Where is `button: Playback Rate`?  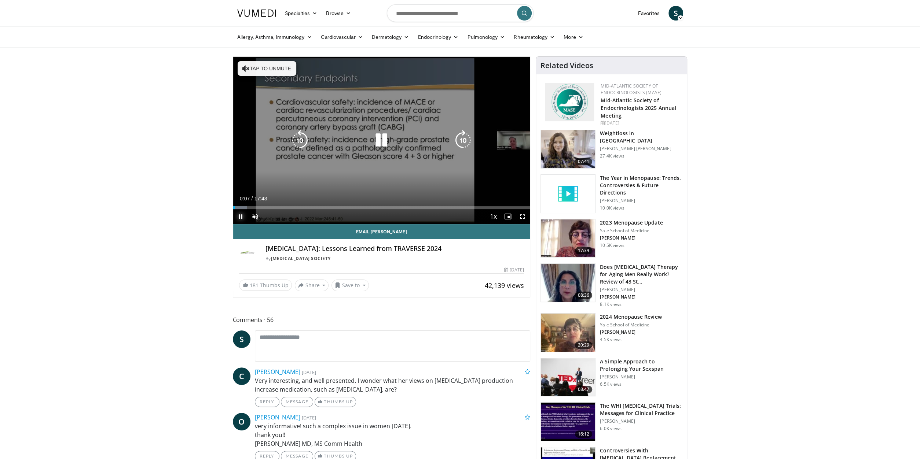 button: Playback Rate is located at coordinates (493, 217).